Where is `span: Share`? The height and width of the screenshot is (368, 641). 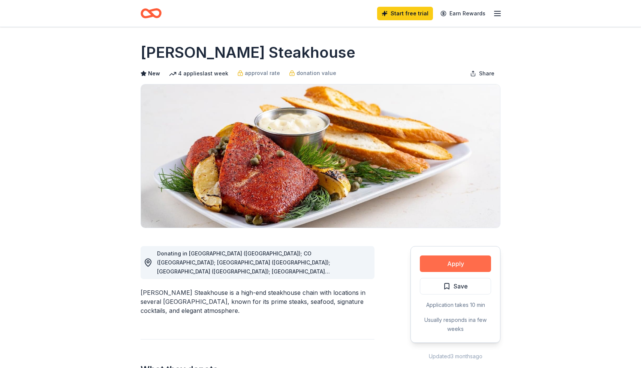
span: Share is located at coordinates (487, 74).